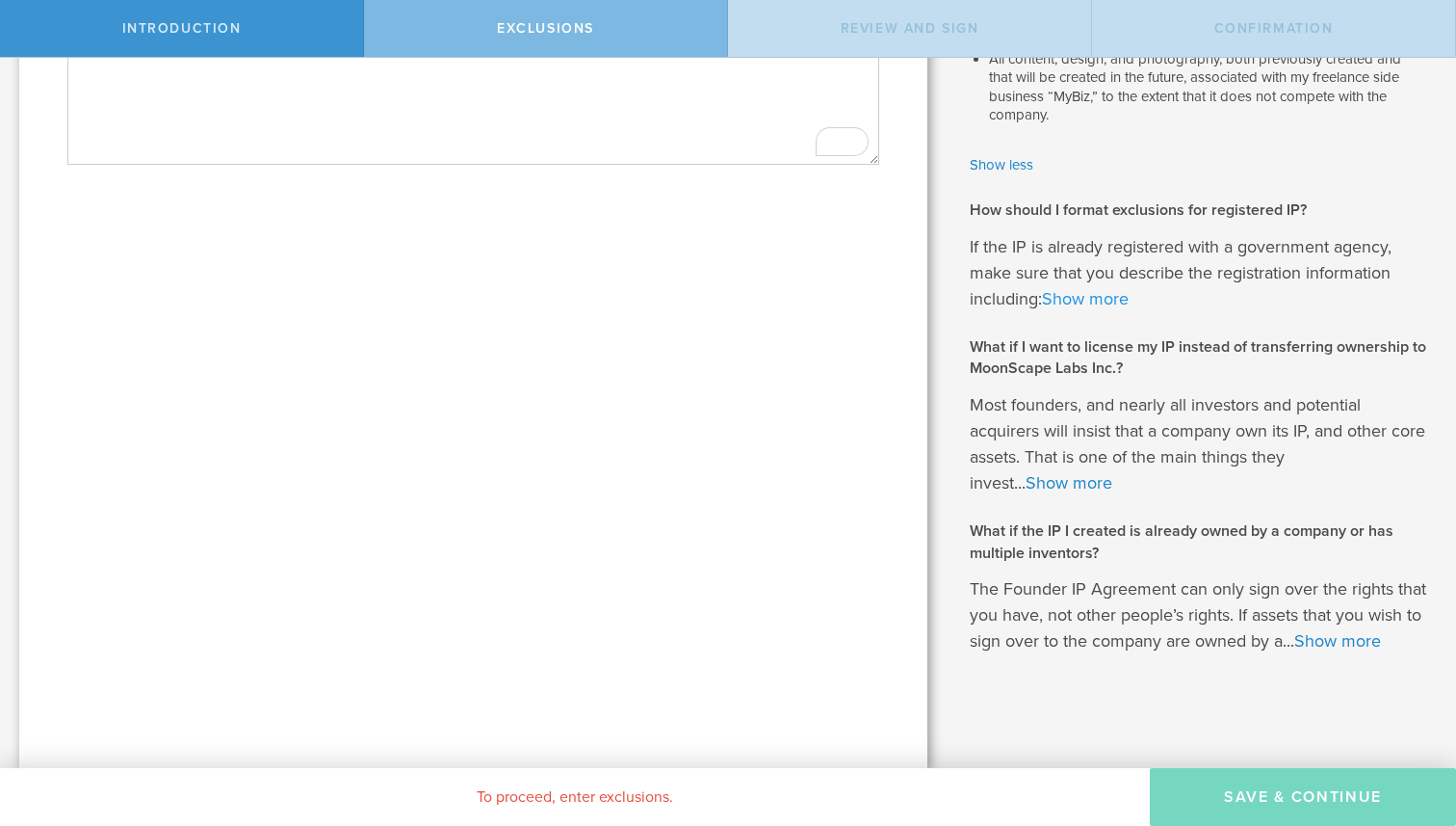 The height and width of the screenshot is (826, 1456). What do you see at coordinates (1198, 165) in the screenshot?
I see `a: Show less` at bounding box center [1198, 165].